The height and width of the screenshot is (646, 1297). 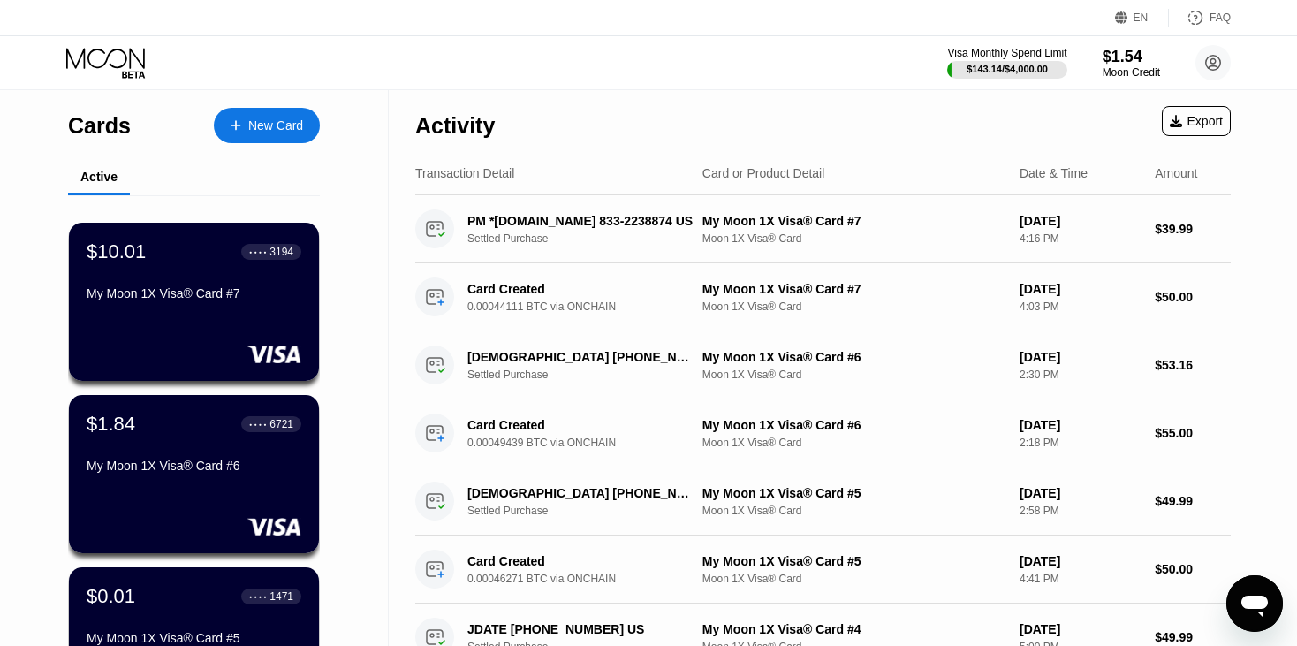 I want to click on div: 0.00046271 BTC via ONCHAIN, so click(x=590, y=579).